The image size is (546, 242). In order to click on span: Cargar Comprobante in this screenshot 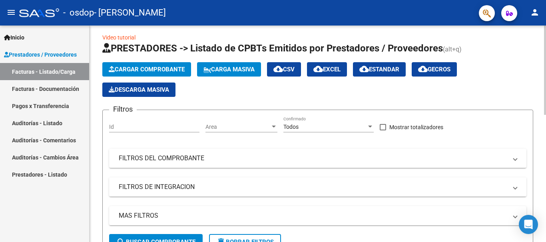, I will do `click(147, 69)`.